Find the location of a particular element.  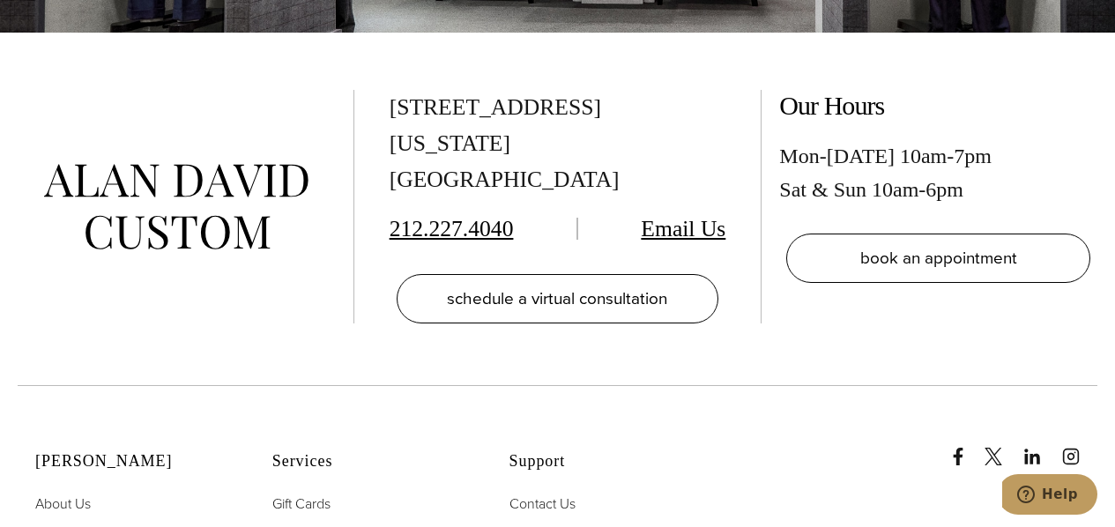

a: 212.227.4040 is located at coordinates (451, 228).